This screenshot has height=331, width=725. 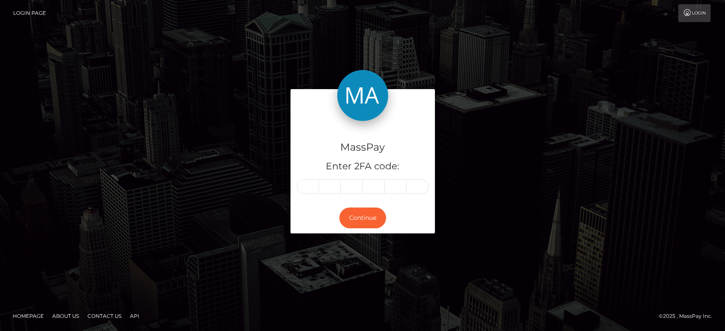 I want to click on img: MassPay, so click(x=362, y=96).